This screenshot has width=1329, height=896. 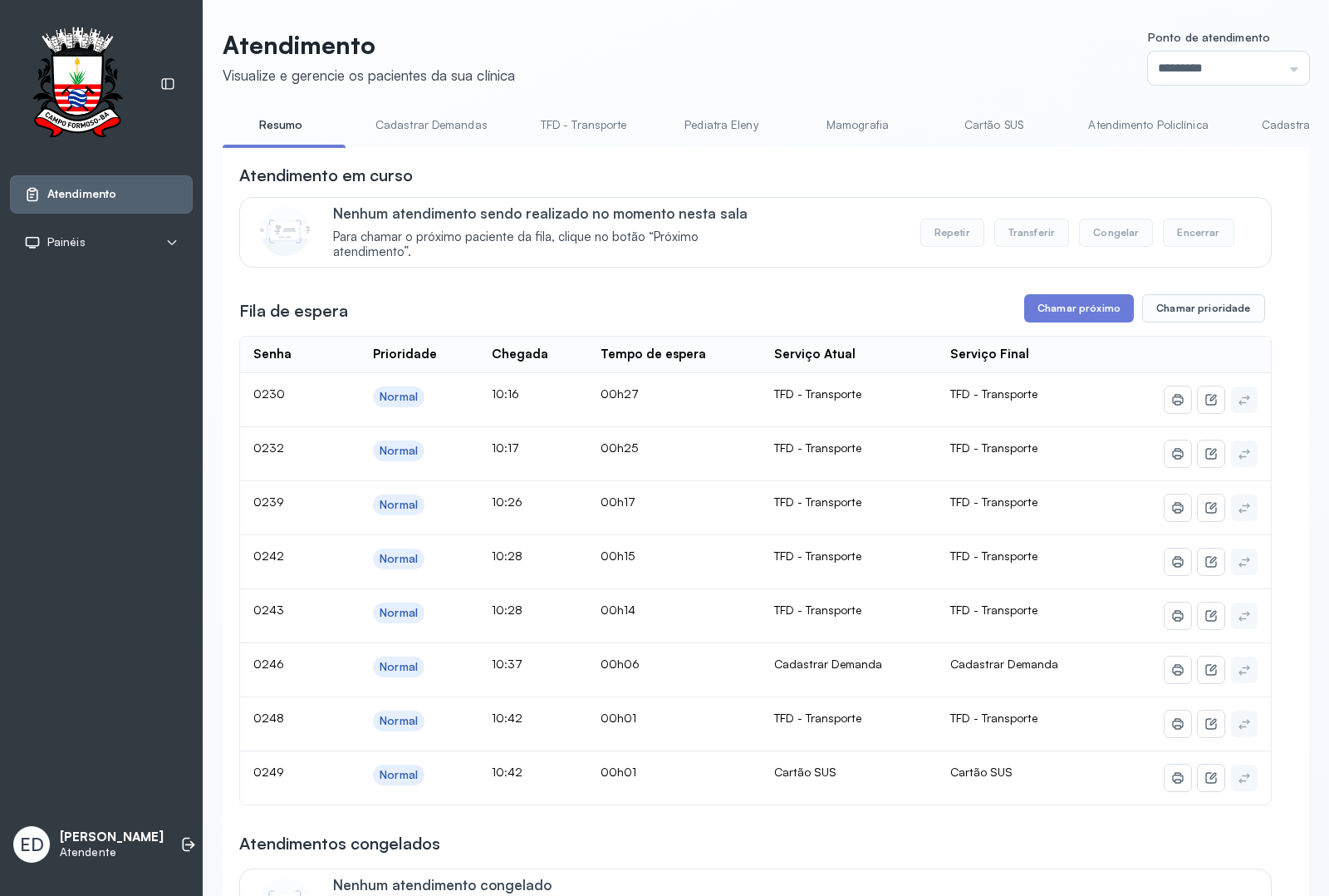 I want to click on span: Para chamar o próximo paciente da fila, clique no botão “Próximo atendimento”., so click(x=552, y=245).